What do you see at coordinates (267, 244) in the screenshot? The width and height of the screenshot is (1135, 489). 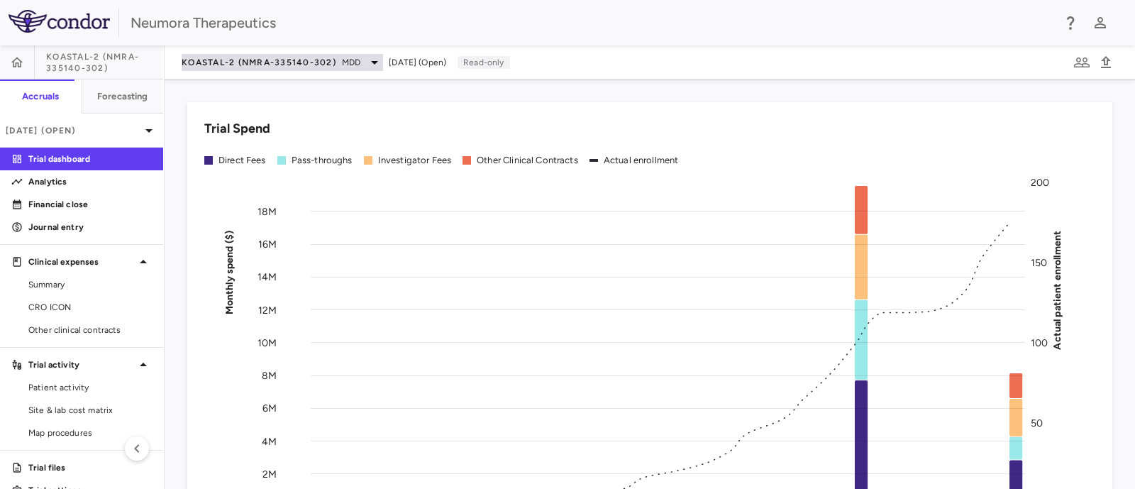 I see `tspan: 16M` at bounding box center [267, 244].